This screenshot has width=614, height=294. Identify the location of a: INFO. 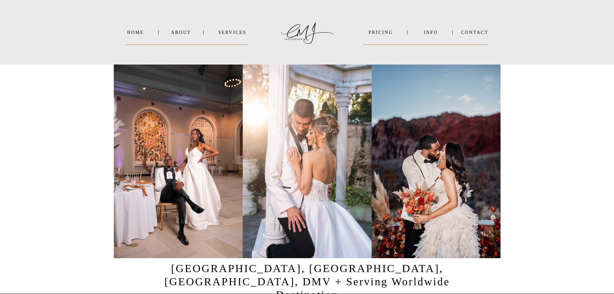
(431, 32).